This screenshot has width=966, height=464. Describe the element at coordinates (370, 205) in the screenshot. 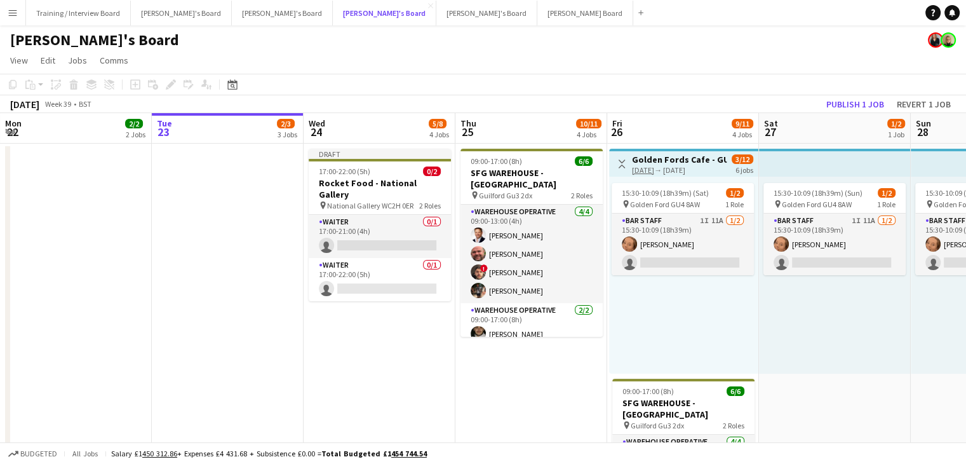

I see `span: National Gallery WC2H 0ER` at that location.